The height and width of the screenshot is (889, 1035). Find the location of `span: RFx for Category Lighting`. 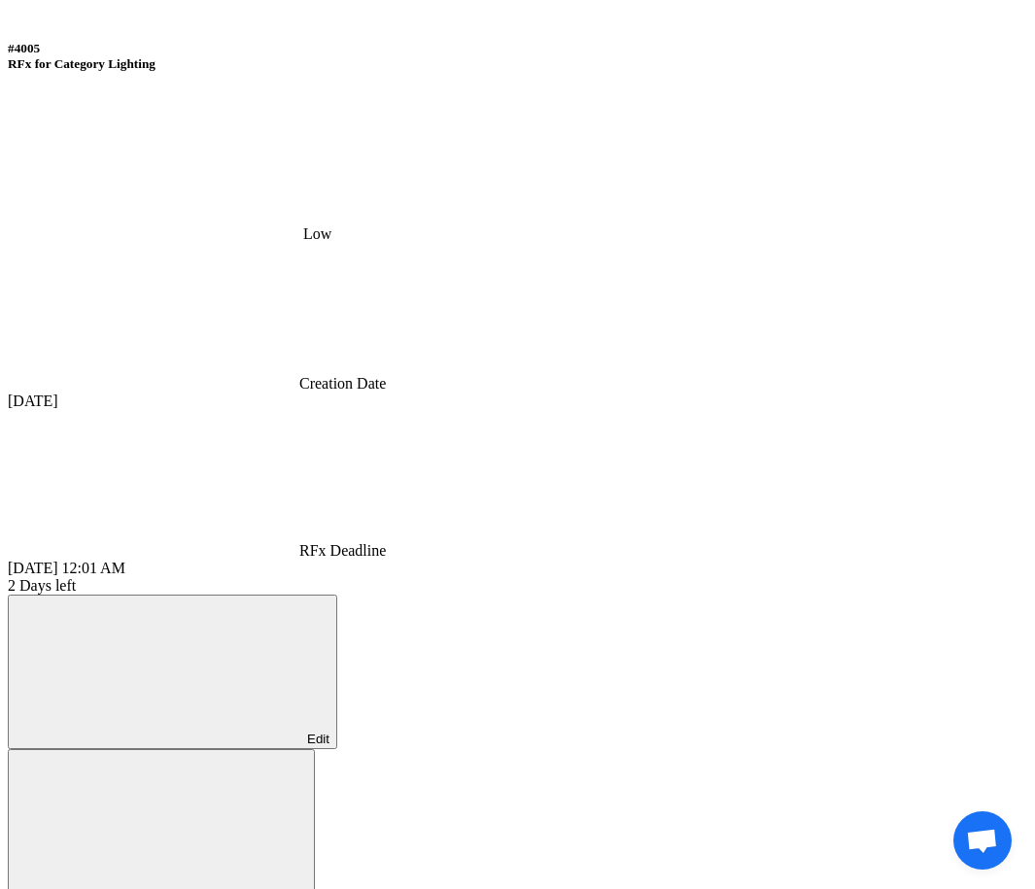

span: RFx for Category Lighting is located at coordinates (82, 63).